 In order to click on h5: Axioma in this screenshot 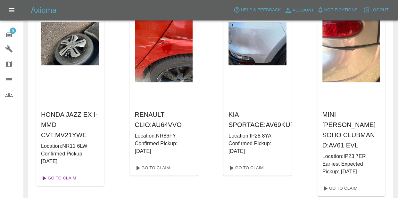, I will do `click(44, 10)`.